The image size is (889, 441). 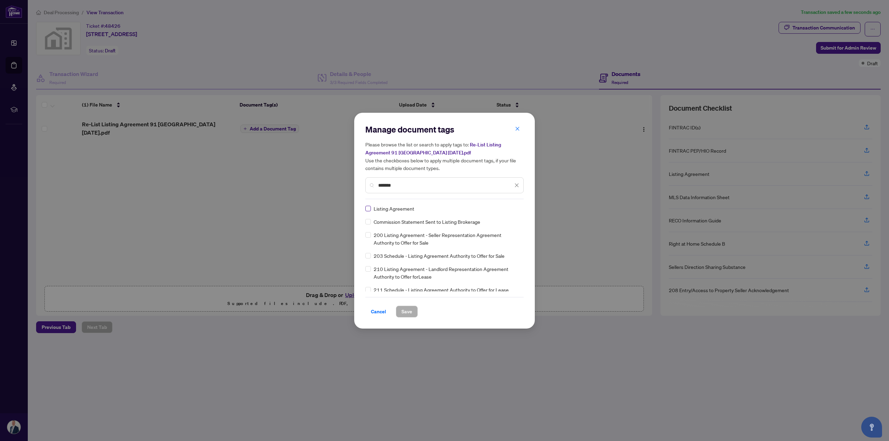 I want to click on button: Save, so click(x=407, y=312).